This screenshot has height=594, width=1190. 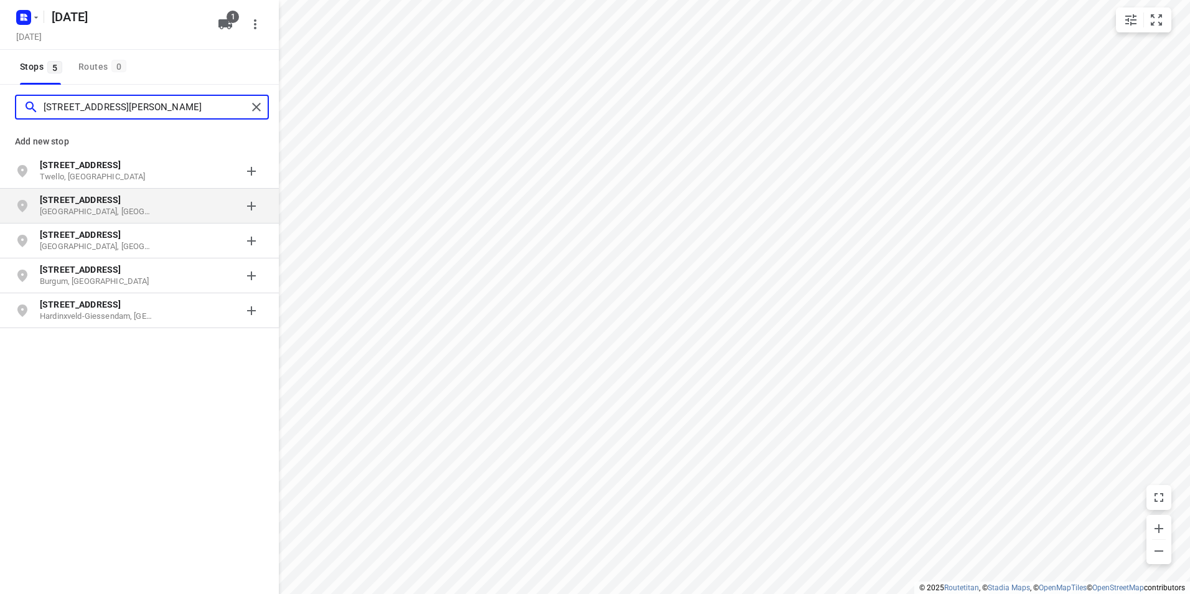 What do you see at coordinates (1143, 20) in the screenshot?
I see `div: small contained button group` at bounding box center [1143, 20].